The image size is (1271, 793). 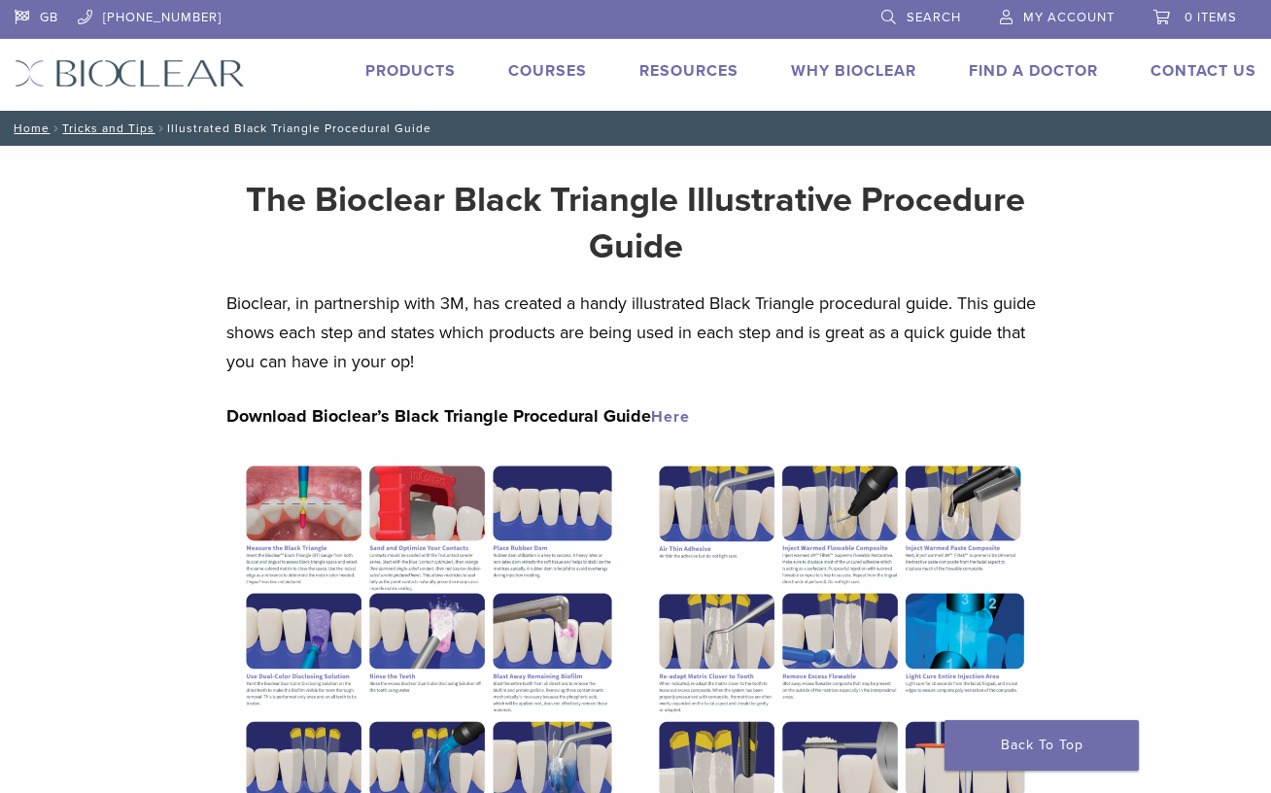 I want to click on a: Products, so click(x=410, y=71).